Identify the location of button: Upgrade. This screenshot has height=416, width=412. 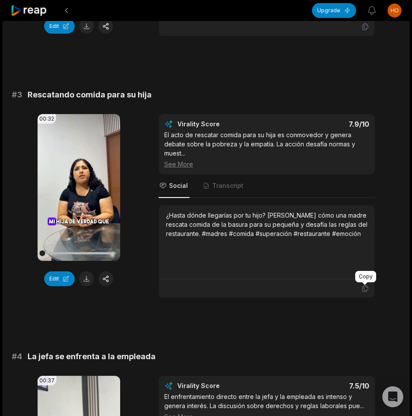
(334, 10).